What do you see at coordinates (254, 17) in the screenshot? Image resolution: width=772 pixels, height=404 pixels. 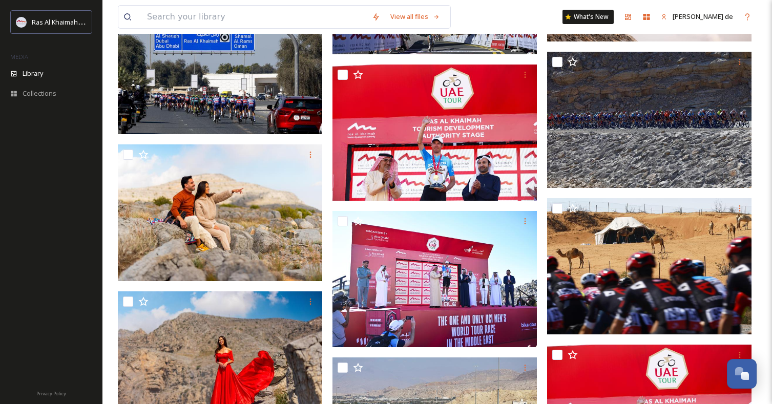 I see `input: Search your library` at bounding box center [254, 17].